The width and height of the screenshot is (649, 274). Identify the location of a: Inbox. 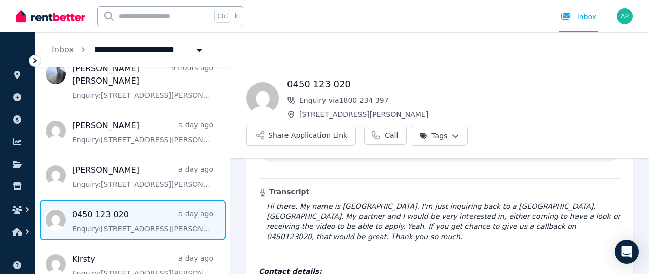
(63, 49).